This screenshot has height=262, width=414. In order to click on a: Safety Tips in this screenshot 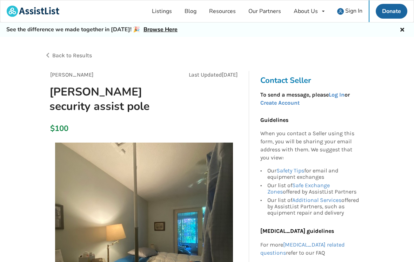, I will do `click(290, 170)`.